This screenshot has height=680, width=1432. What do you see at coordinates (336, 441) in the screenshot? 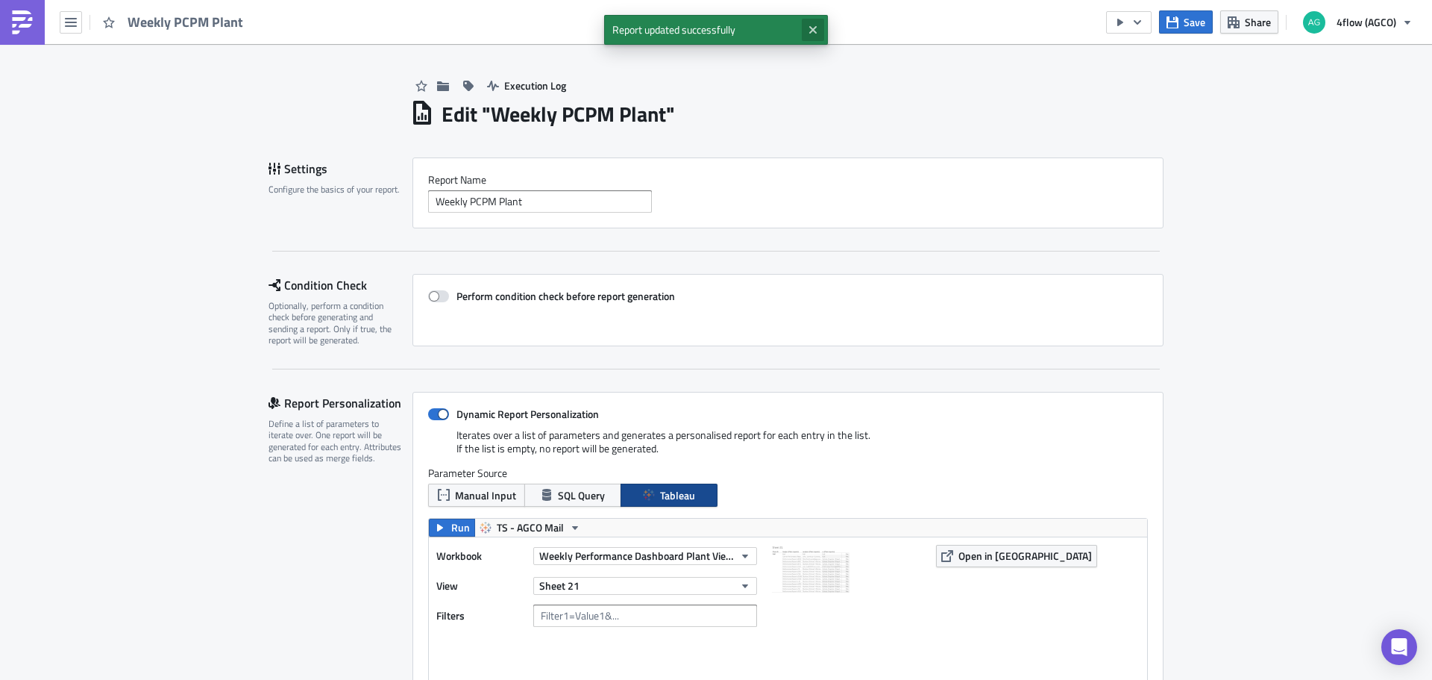
I see `div: Define a list of parameters to iterate over. One report will be generated for each entry. Attribu...` at bounding box center [336, 441].